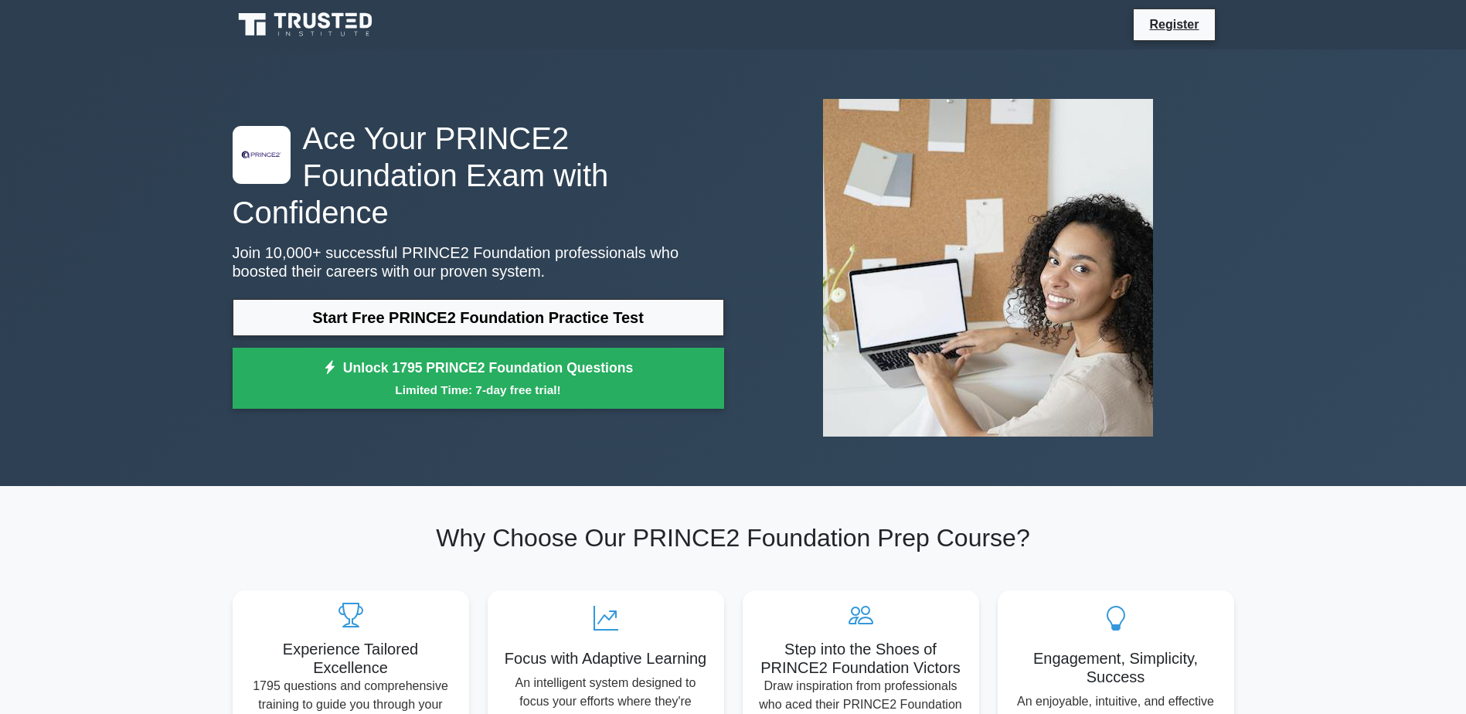 This screenshot has width=1466, height=714. What do you see at coordinates (733, 538) in the screenshot?
I see `h2: Why Choose Our PRINCE2 Foundation Prep Course?` at bounding box center [733, 538].